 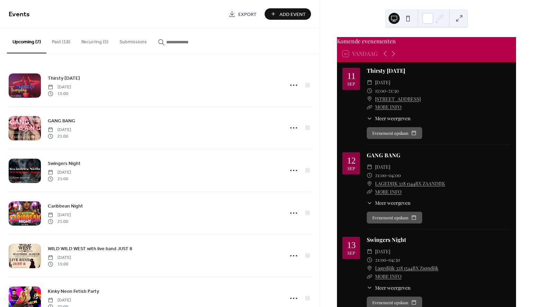 I want to click on div: 11, so click(x=351, y=76).